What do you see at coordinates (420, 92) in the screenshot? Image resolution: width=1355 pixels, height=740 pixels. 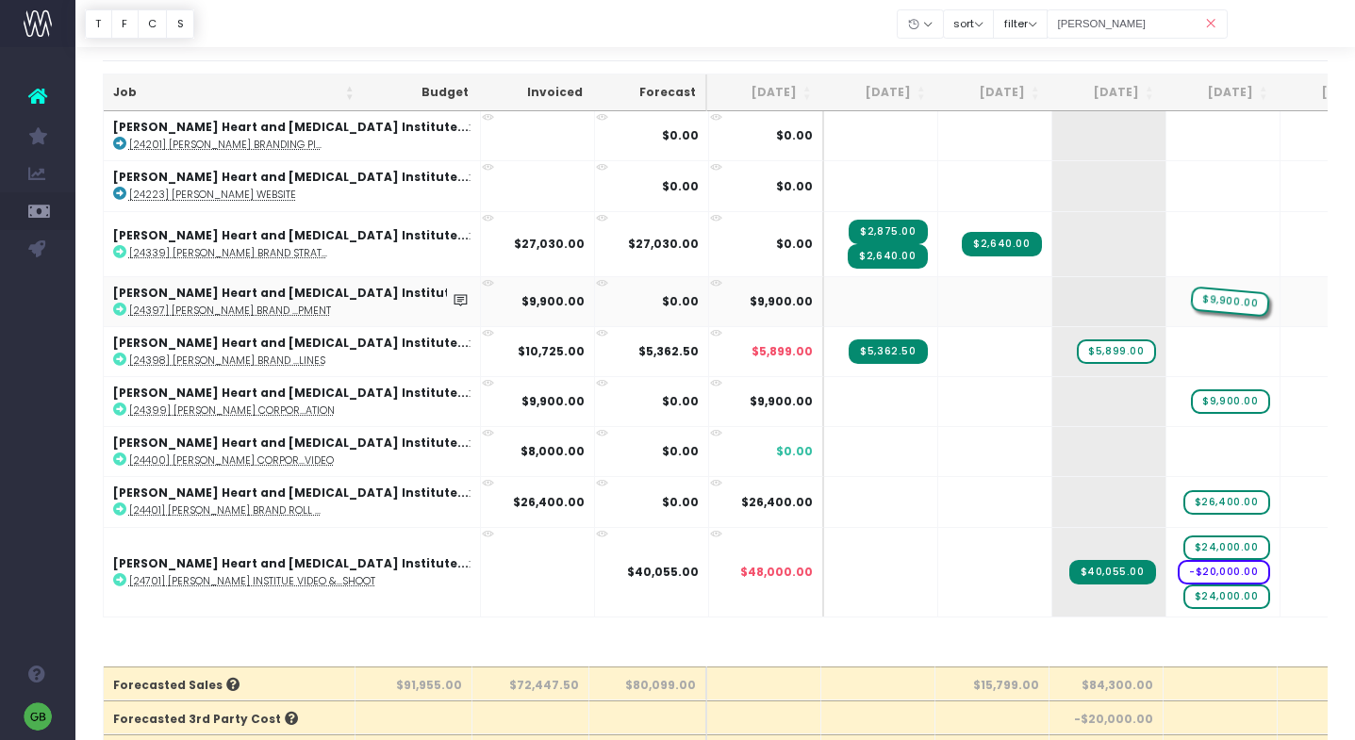 I see `th: Budget` at bounding box center [420, 92].